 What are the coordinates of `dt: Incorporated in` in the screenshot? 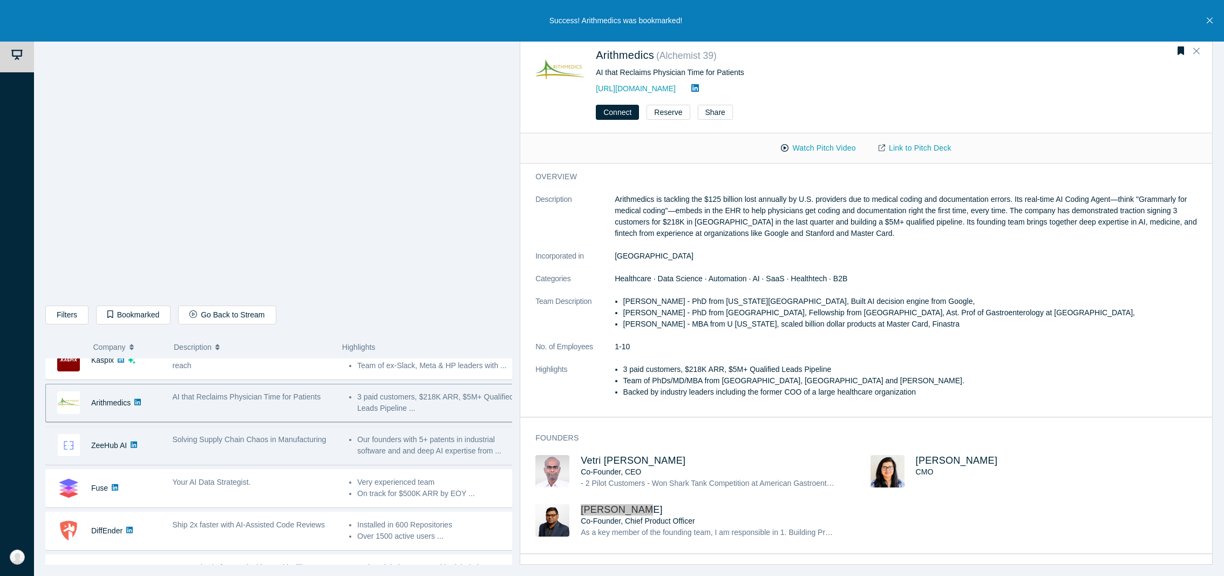 It's located at (575, 262).